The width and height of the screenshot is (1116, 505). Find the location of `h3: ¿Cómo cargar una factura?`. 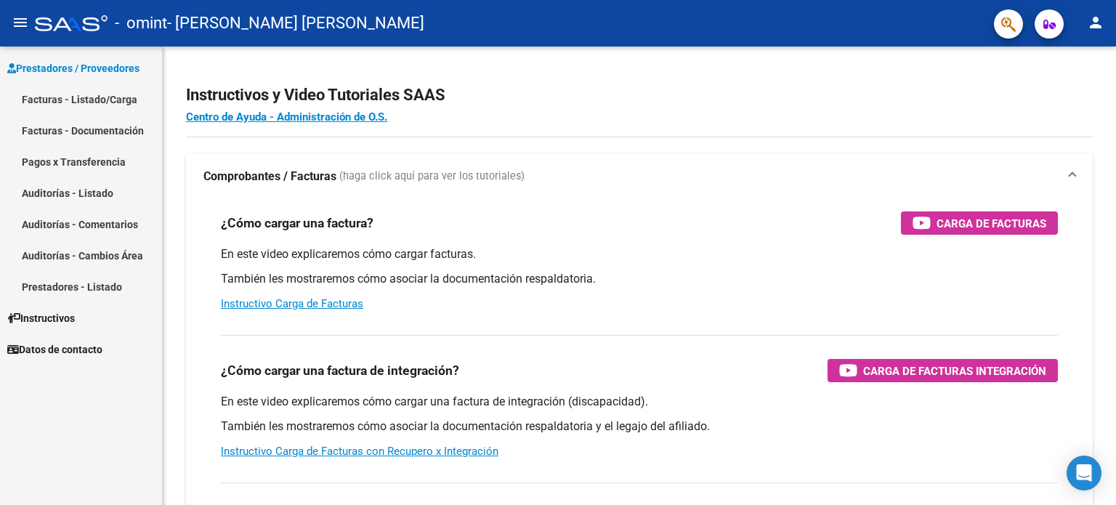

h3: ¿Cómo cargar una factura? is located at coordinates (297, 223).